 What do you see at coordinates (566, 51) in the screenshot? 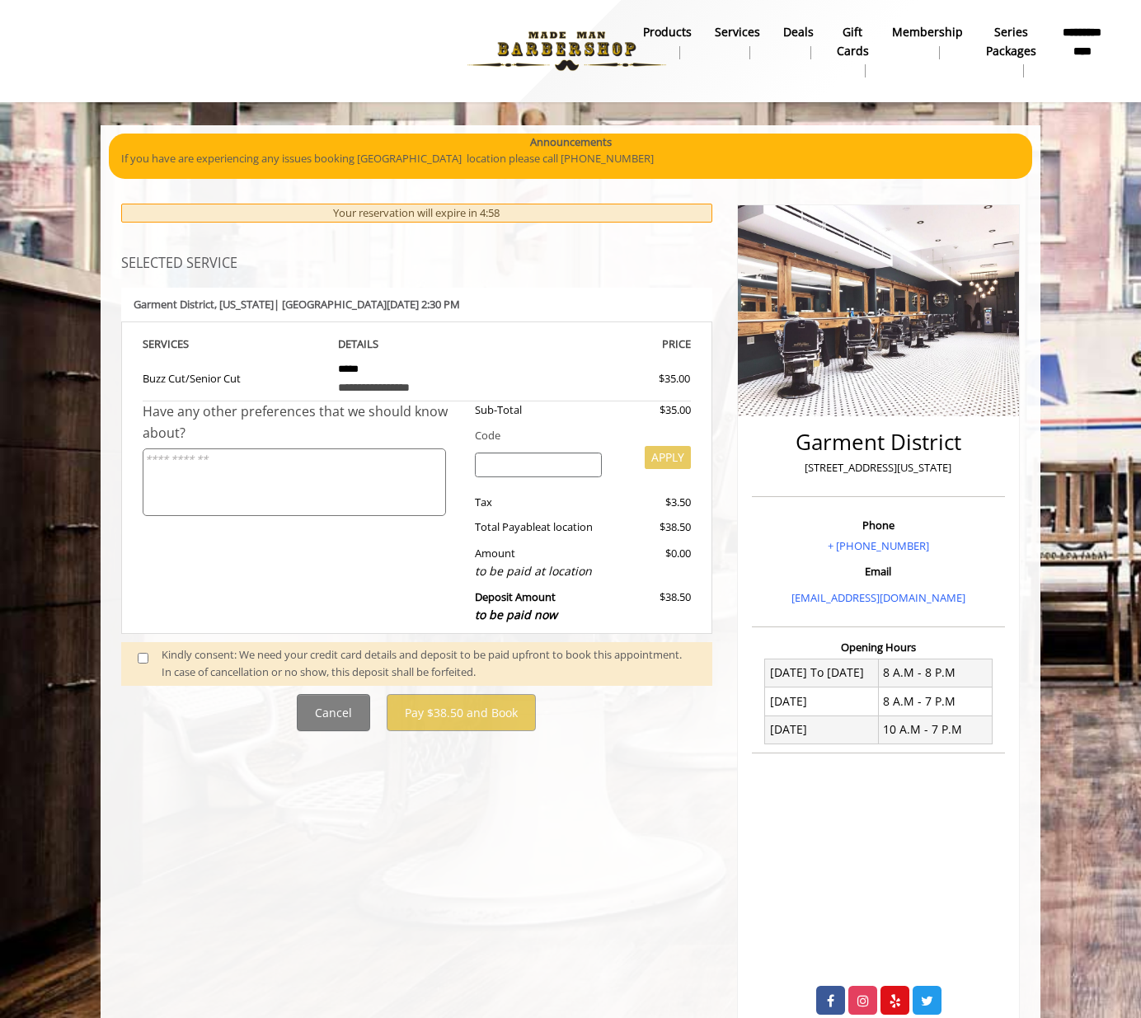
I see `img: Made Man Barbershop logo` at bounding box center [566, 51].